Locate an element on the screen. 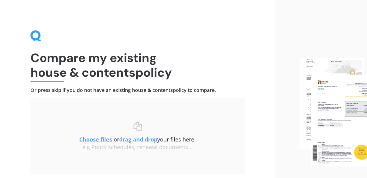 Image resolution: width=367 pixels, height=178 pixels. span: or your files here. is located at coordinates (138, 140).